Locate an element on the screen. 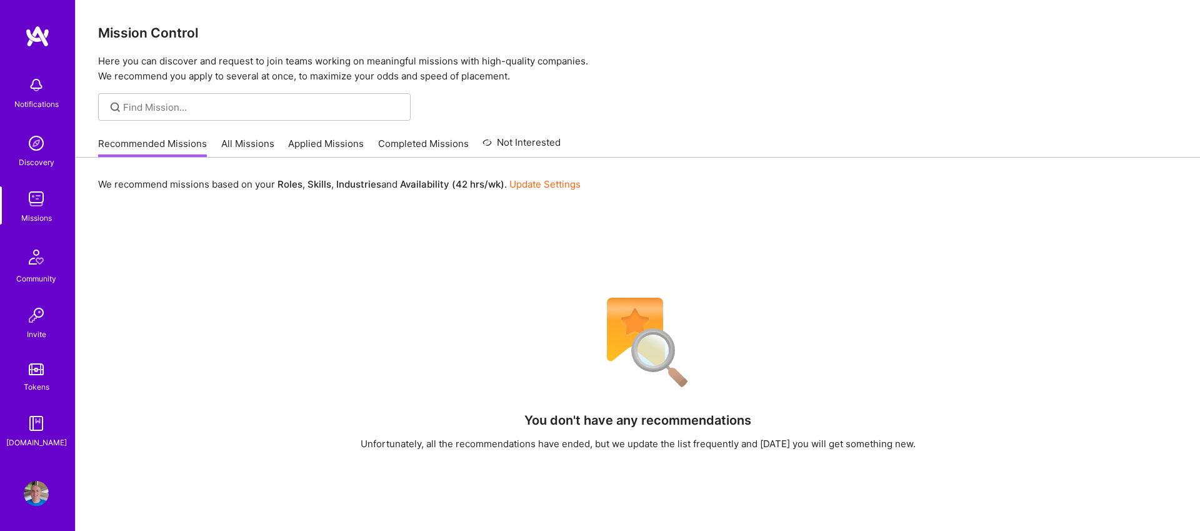 The height and width of the screenshot is (531, 1200). img: Invite is located at coordinates (36, 315).